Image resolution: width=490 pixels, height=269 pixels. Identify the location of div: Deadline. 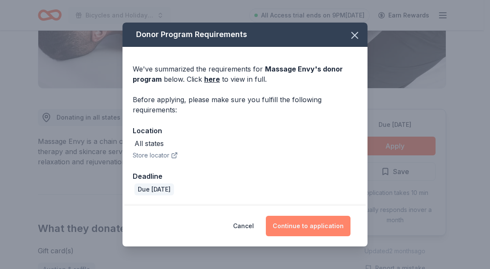
(245, 176).